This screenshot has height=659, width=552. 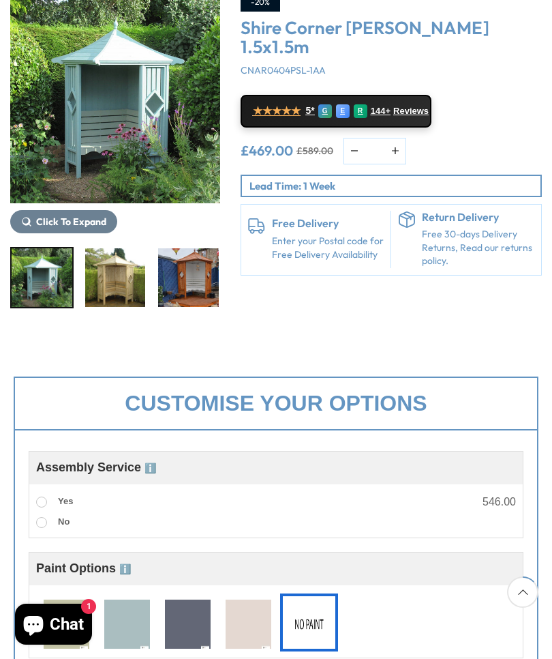 I want to click on div: 3 / 14, so click(x=188, y=278).